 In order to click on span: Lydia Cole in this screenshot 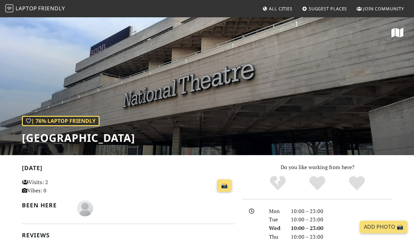, I will do `click(85, 207)`.